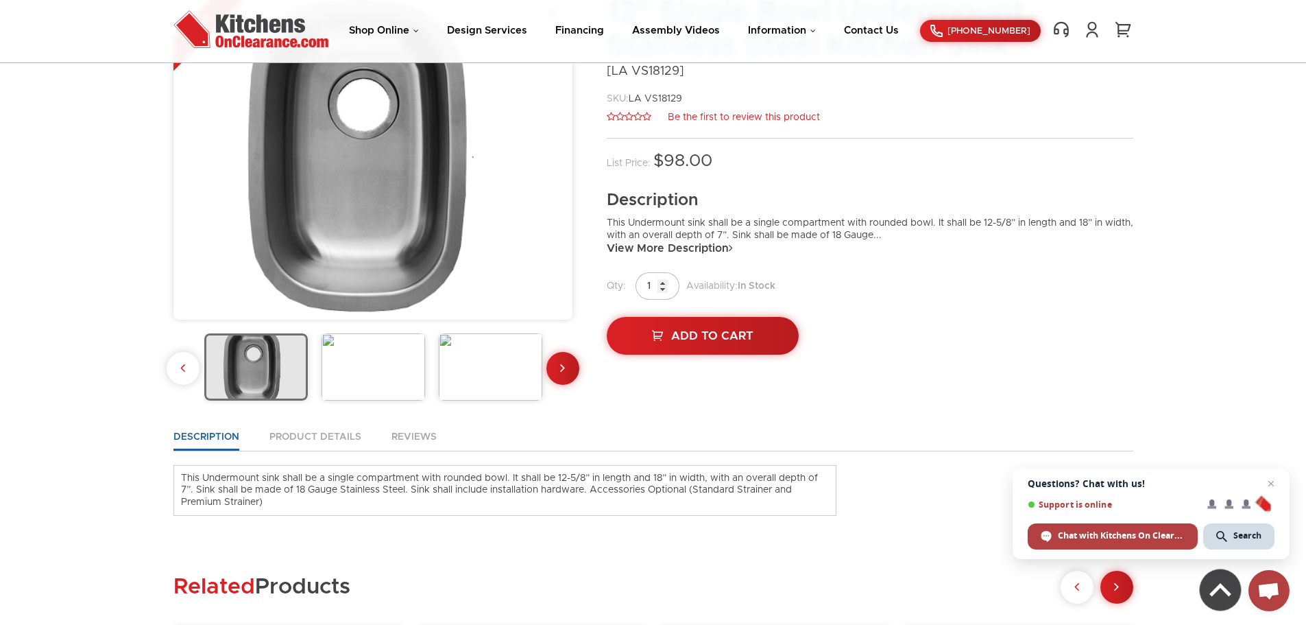 The image size is (1306, 625). What do you see at coordinates (870, 200) in the screenshot?
I see `h2: Description` at bounding box center [870, 200].